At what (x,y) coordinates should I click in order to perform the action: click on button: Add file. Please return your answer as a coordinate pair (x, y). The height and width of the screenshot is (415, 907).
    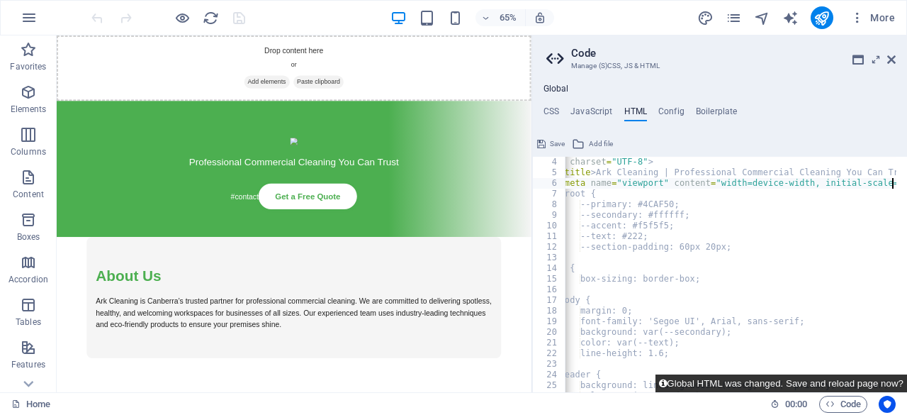
    Looking at the image, I should click on (593, 144).